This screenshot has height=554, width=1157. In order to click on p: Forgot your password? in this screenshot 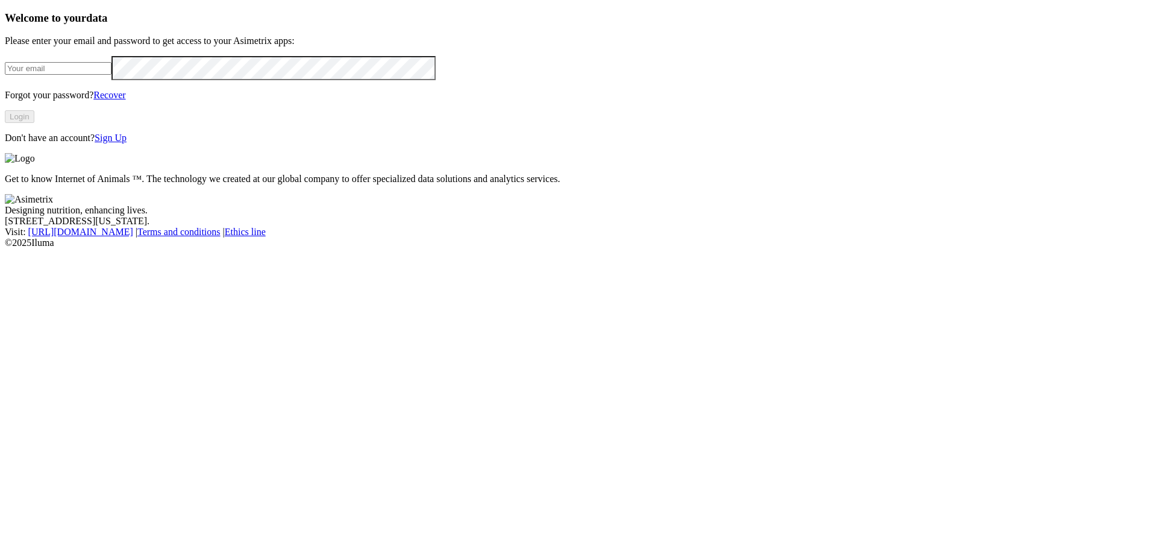, I will do `click(578, 95)`.